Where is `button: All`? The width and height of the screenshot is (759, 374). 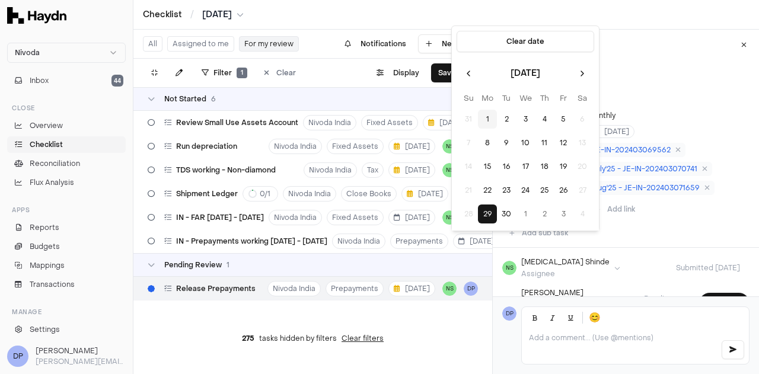 button: All is located at coordinates (152, 44).